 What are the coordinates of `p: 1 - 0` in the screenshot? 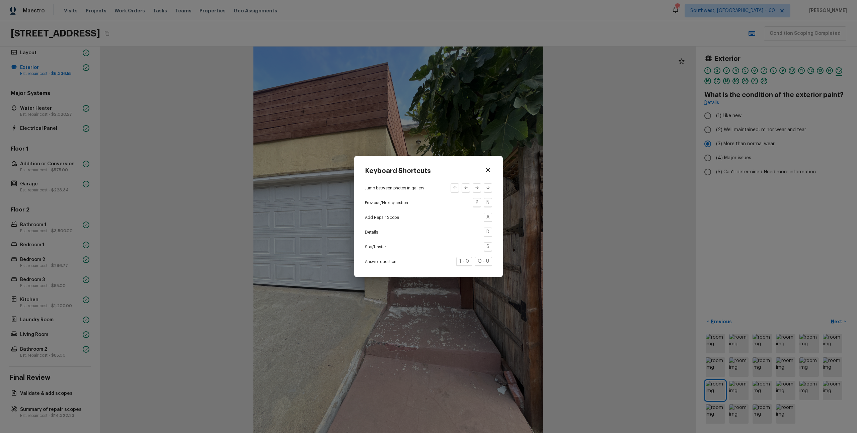 It's located at (464, 261).